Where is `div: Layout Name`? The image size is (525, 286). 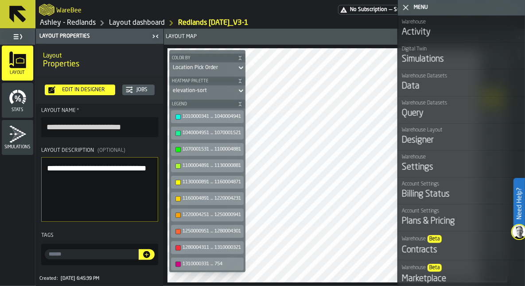 div: Layout Name is located at coordinates (100, 111).